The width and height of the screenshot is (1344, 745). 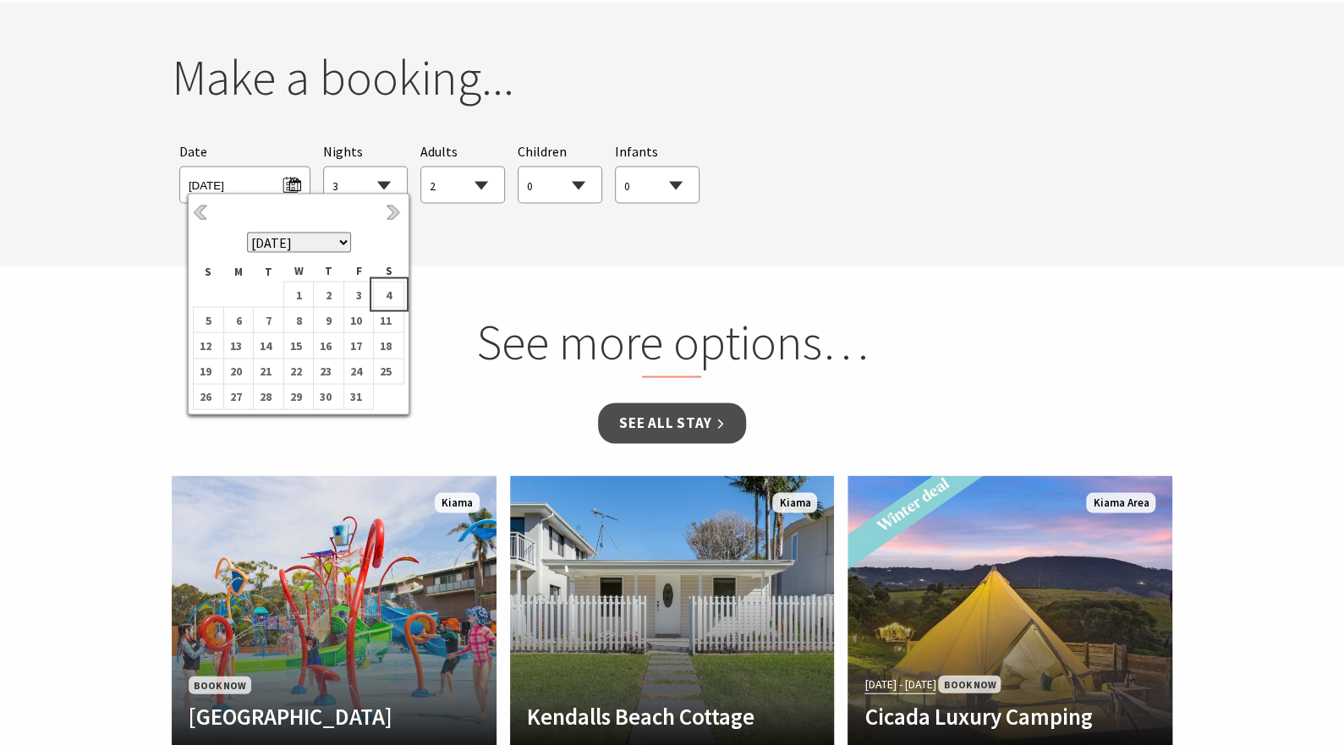 What do you see at coordinates (205, 345) in the screenshot?
I see `b: 12` at bounding box center [205, 345].